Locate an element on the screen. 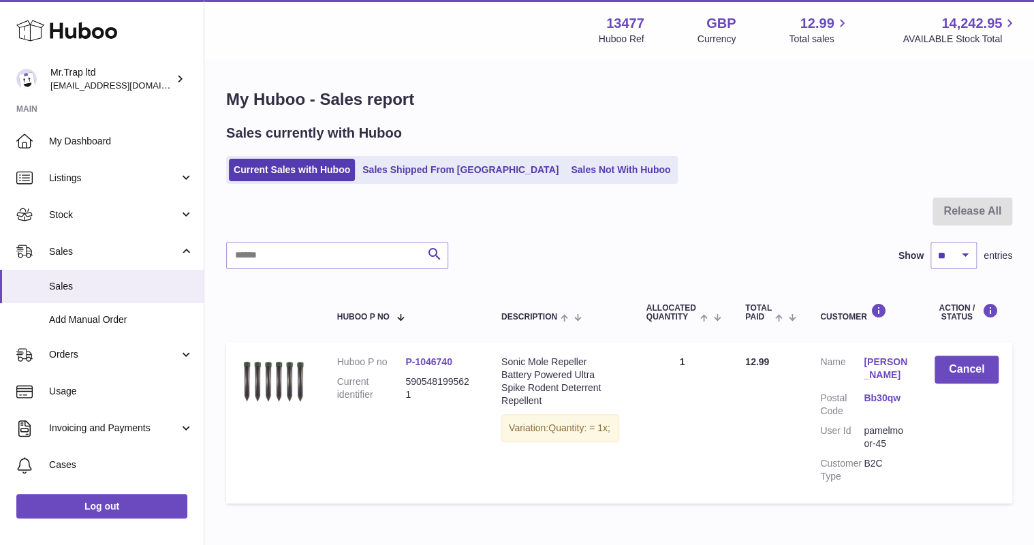 The height and width of the screenshot is (545, 1034). strong: GBP is located at coordinates (721, 23).